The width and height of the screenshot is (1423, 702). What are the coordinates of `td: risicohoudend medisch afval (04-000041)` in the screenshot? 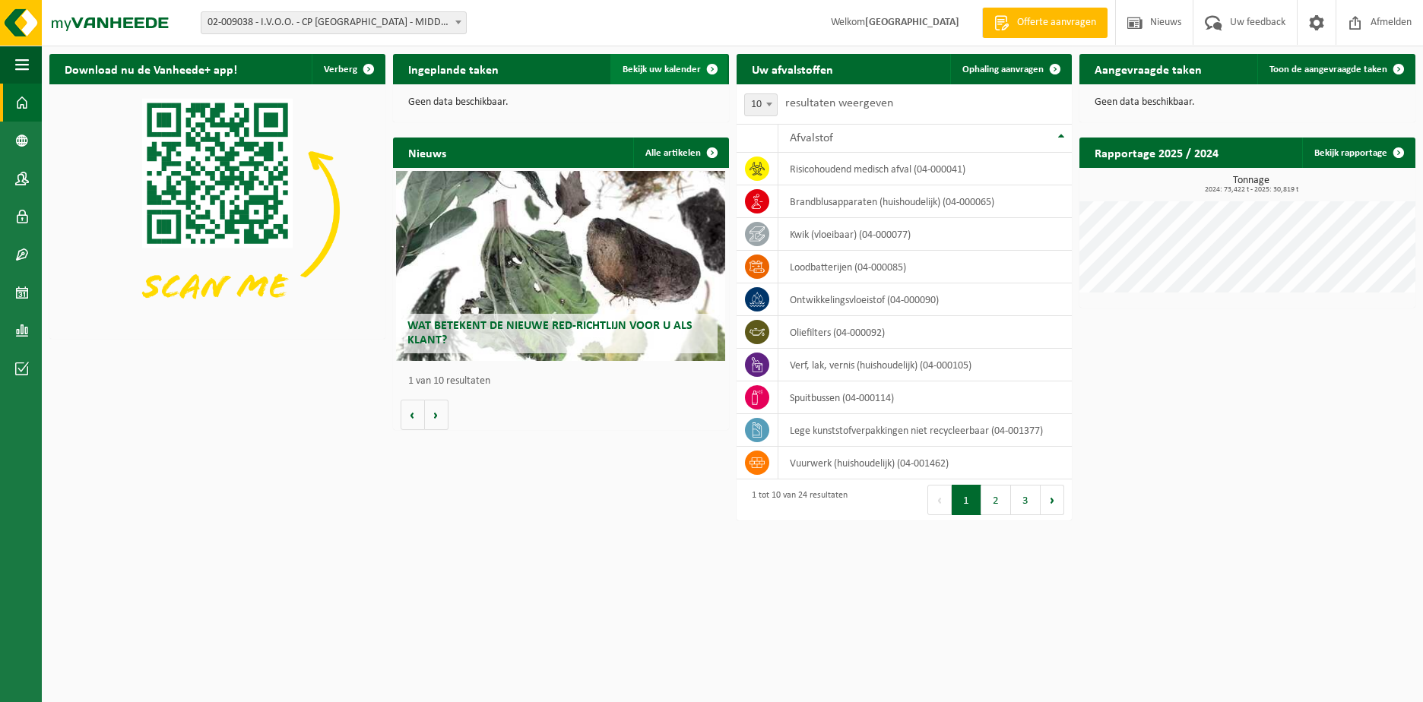 It's located at (925, 169).